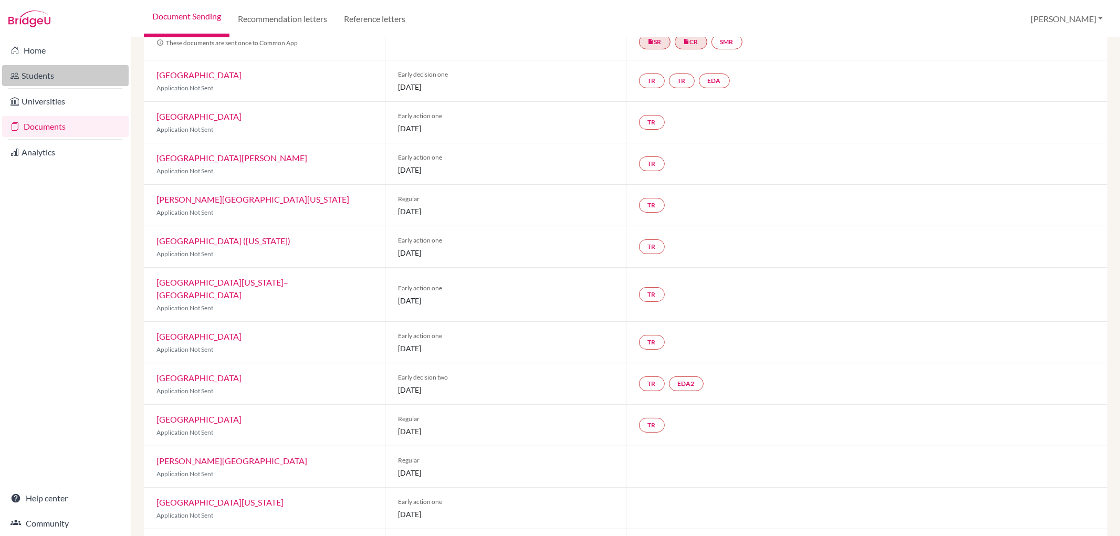 Image resolution: width=1120 pixels, height=536 pixels. Describe the element at coordinates (506, 377) in the screenshot. I see `span: Early decision two` at that location.